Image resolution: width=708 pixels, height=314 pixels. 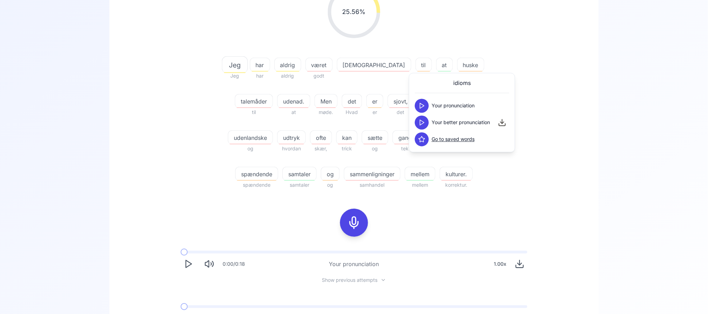 I want to click on span: tek, so click(x=405, y=149).